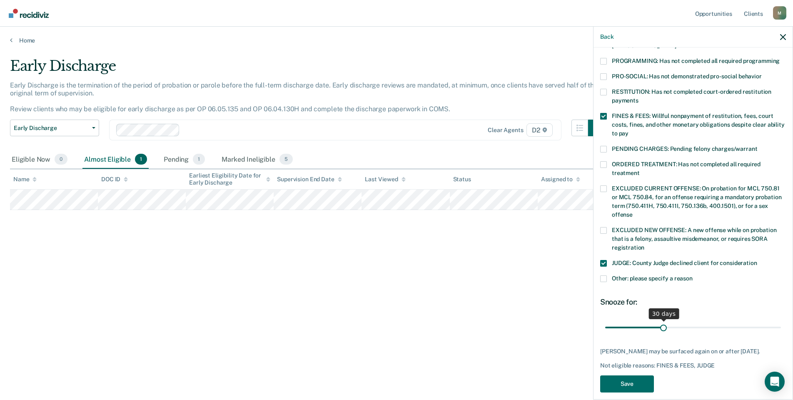 The width and height of the screenshot is (793, 400). What do you see at coordinates (184, 159) in the screenshot?
I see `div: Pending` at bounding box center [184, 159].